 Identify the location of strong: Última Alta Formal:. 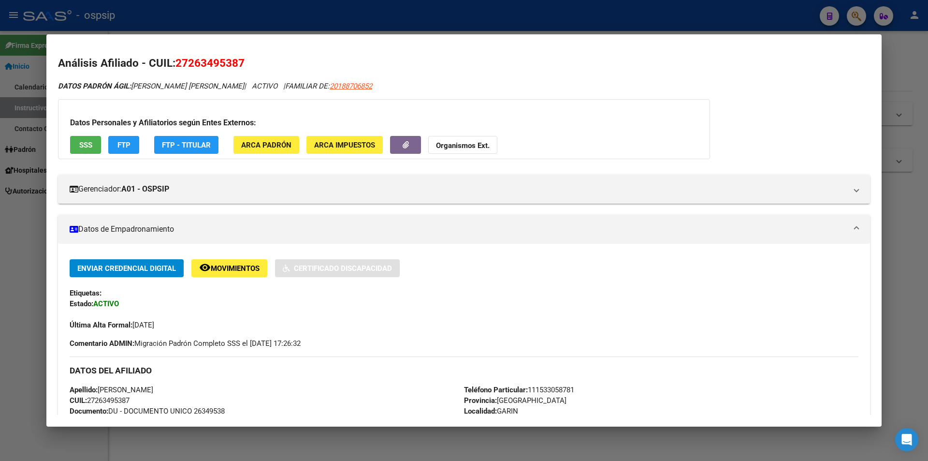
(101, 325).